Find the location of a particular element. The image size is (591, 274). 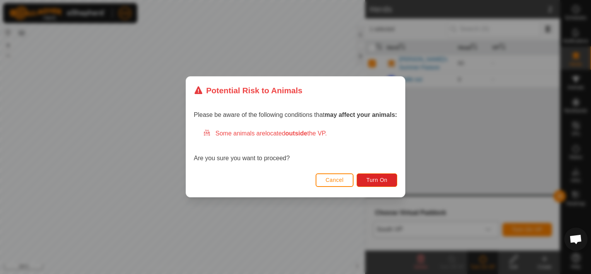

button: Cancel is located at coordinates (334, 180).